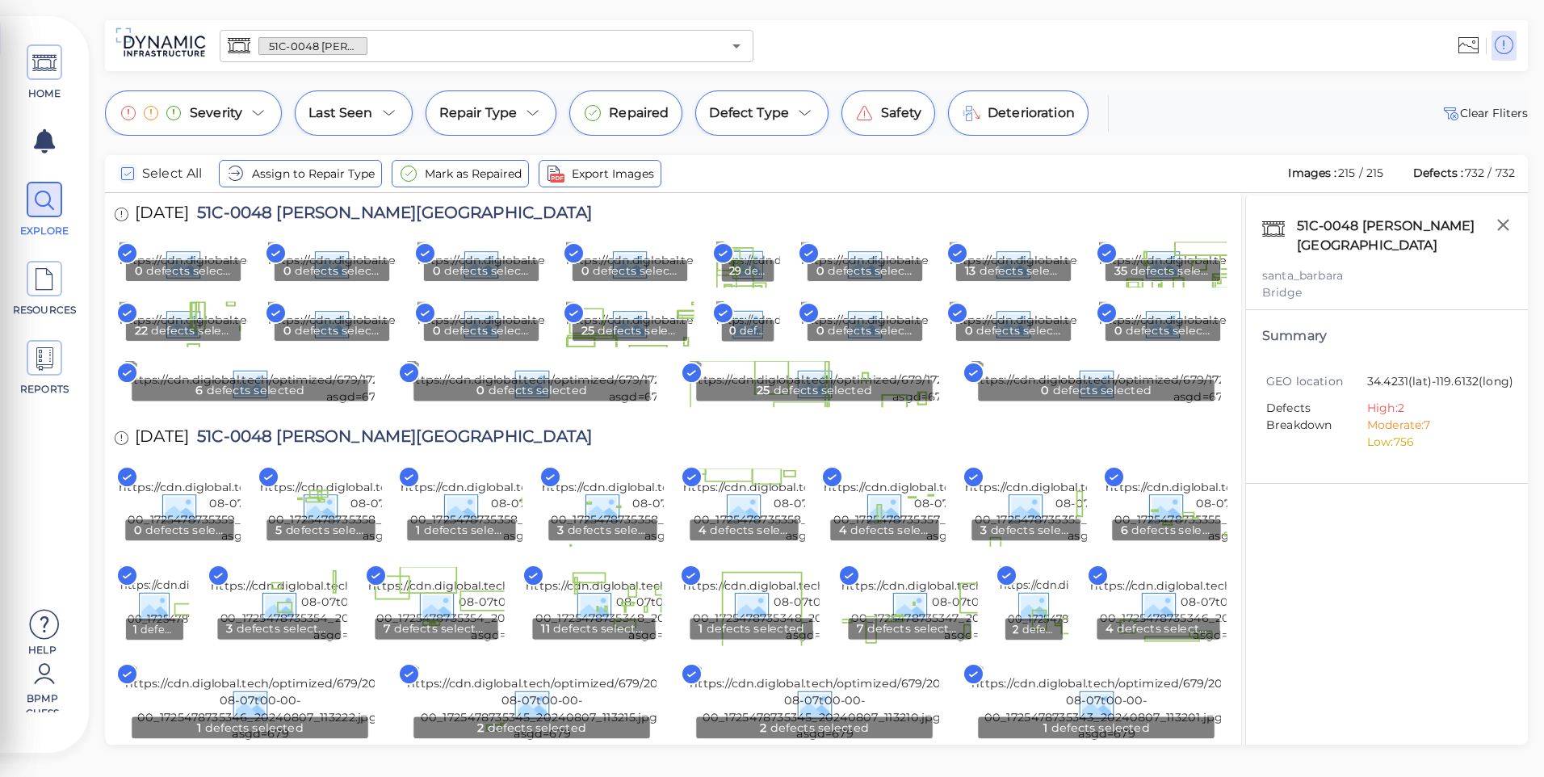 Image resolution: width=1544 pixels, height=777 pixels. Describe the element at coordinates (249, 506) in the screenshot. I see `img: https://cdn.diglobal.tech/width210/679/2024-08-07t00-00-00_1725478735359_20240807_114149.jpg?asgd...` at that location.